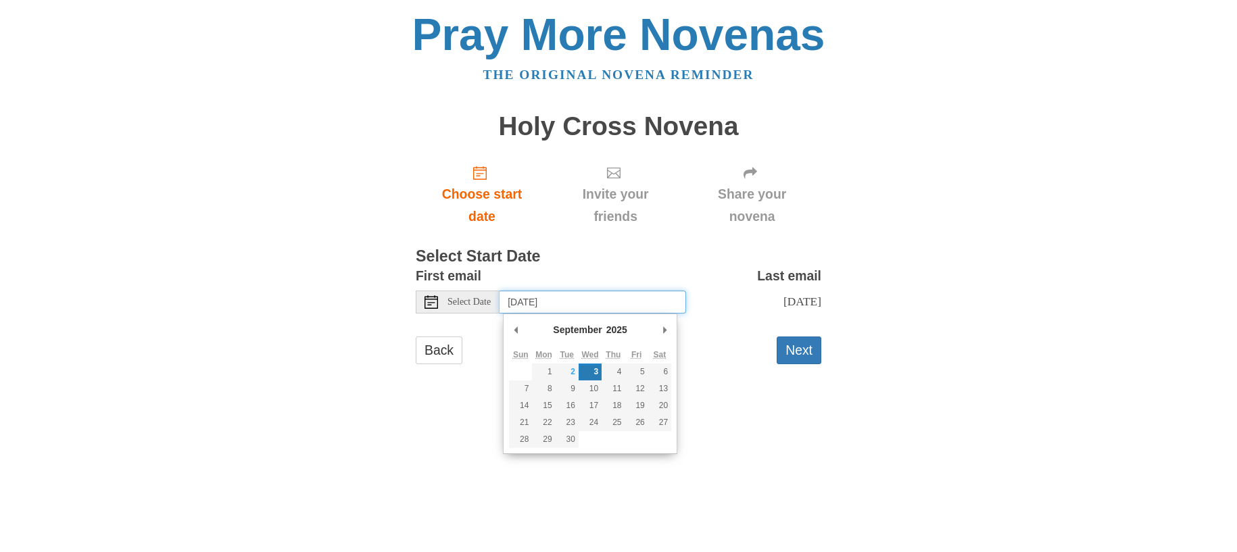 Image resolution: width=1237 pixels, height=552 pixels. I want to click on abbr: Saturday, so click(660, 355).